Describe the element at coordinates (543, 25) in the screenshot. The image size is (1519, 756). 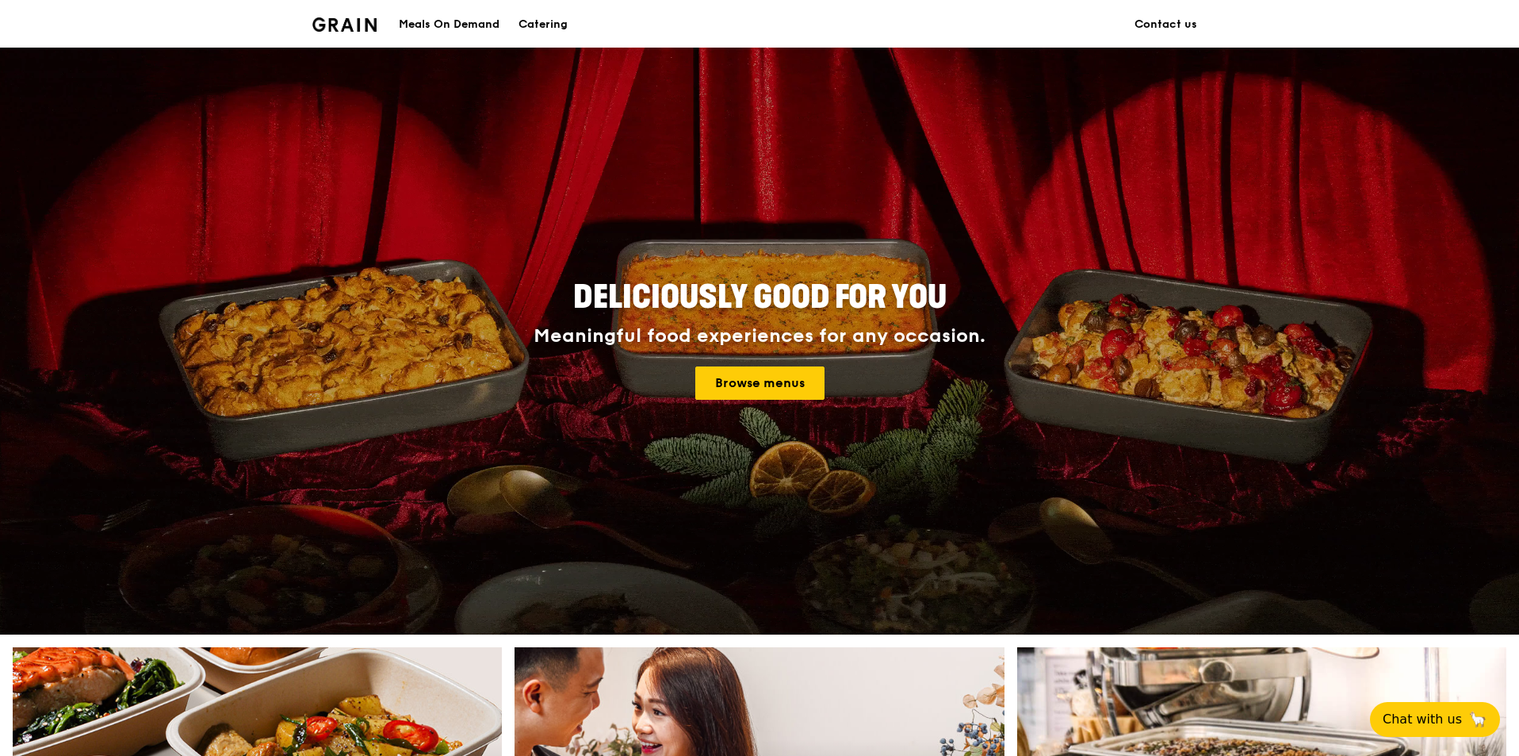
I see `div: Catering` at that location.